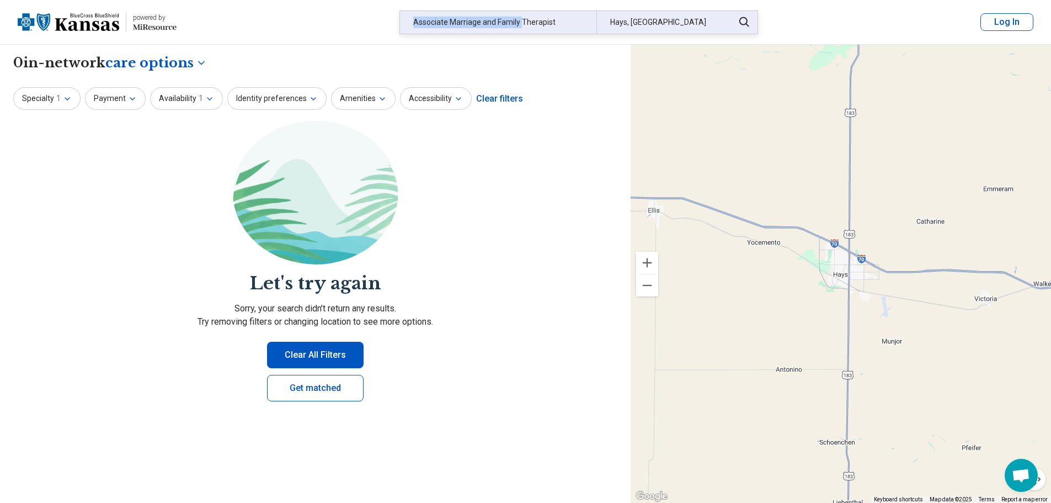 The image size is (1051, 503). Describe the element at coordinates (315, 388) in the screenshot. I see `a: Get matched` at that location.